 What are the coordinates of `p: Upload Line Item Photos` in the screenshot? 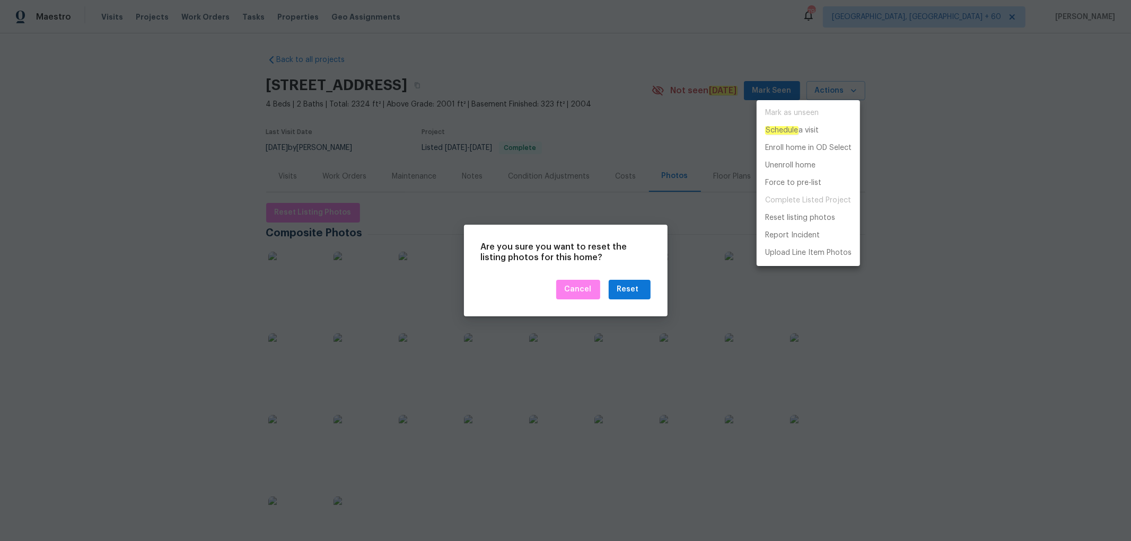 It's located at (808, 253).